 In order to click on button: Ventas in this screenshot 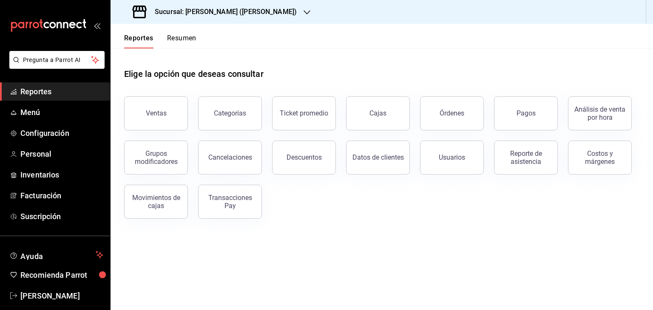, I will do `click(156, 114)`.